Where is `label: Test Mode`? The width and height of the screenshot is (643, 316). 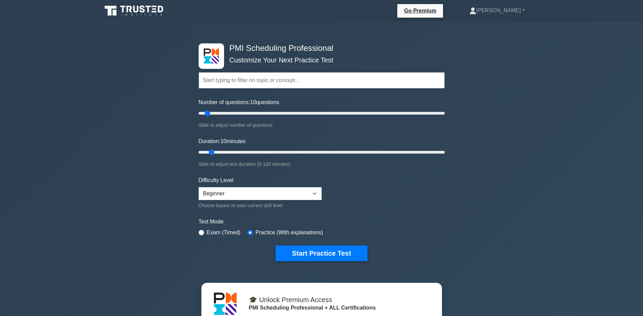 label: Test Mode is located at coordinates (321, 222).